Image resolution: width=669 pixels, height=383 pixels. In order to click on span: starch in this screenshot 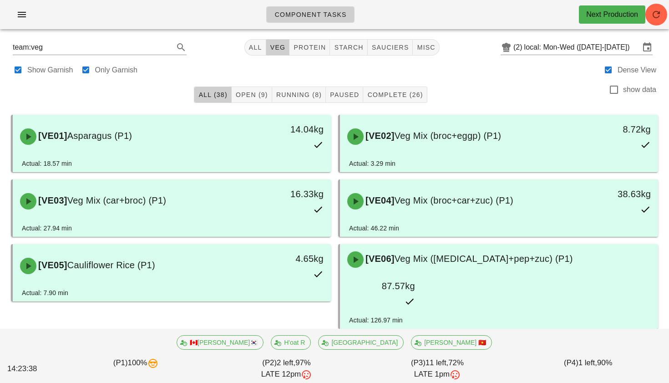, I will do `click(348, 47)`.